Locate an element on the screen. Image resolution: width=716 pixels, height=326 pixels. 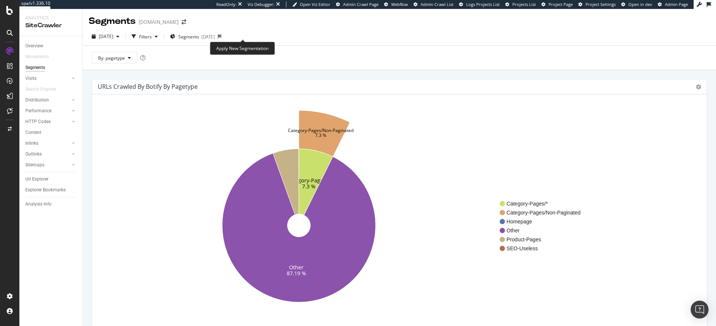
a: Projects List is located at coordinates (521, 4).